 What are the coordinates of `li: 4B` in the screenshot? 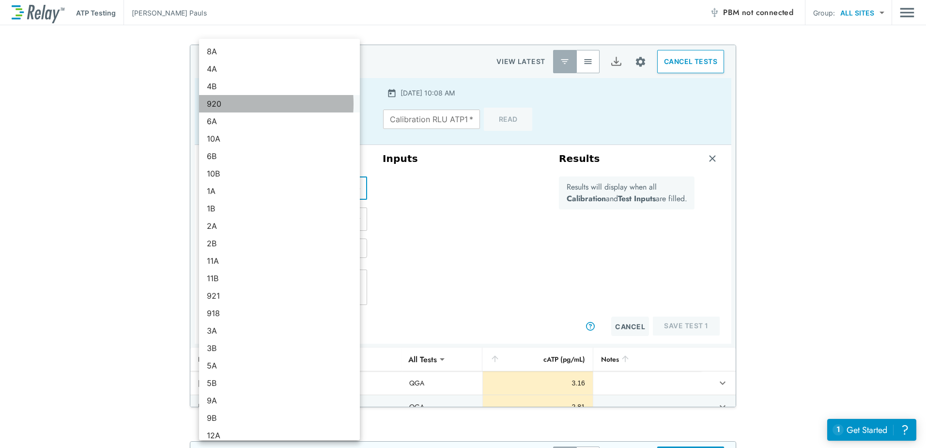 It's located at (280, 86).